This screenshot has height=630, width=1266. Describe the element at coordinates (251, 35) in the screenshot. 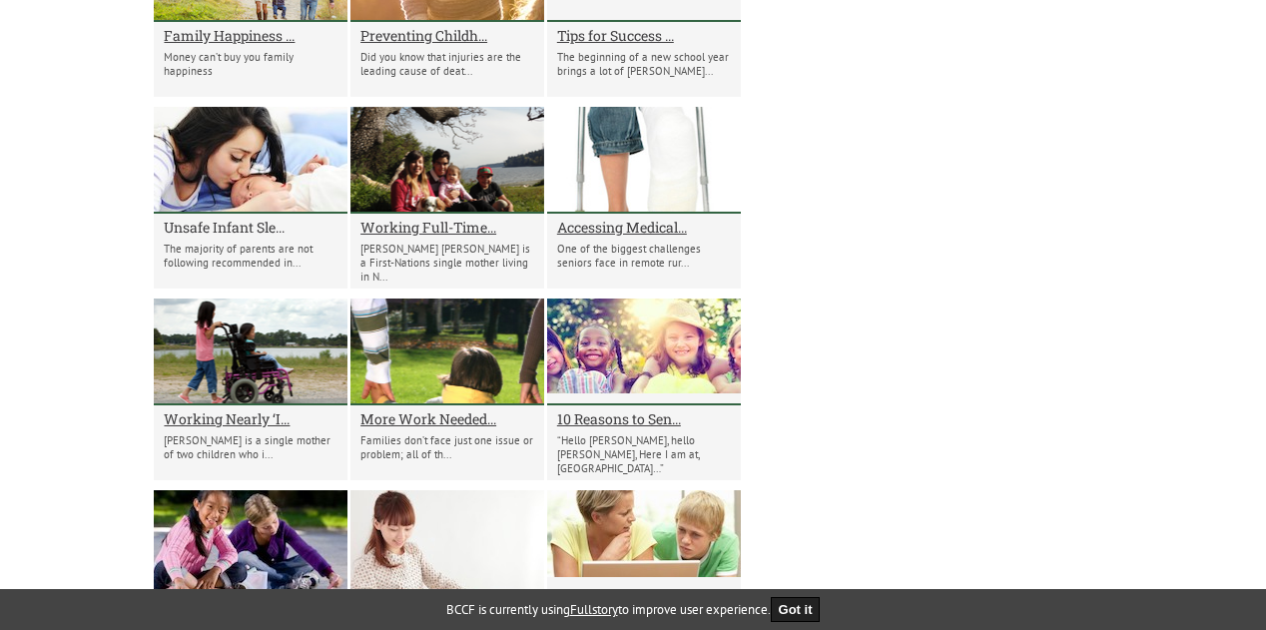

I see `h2: Family Happiness ...` at that location.